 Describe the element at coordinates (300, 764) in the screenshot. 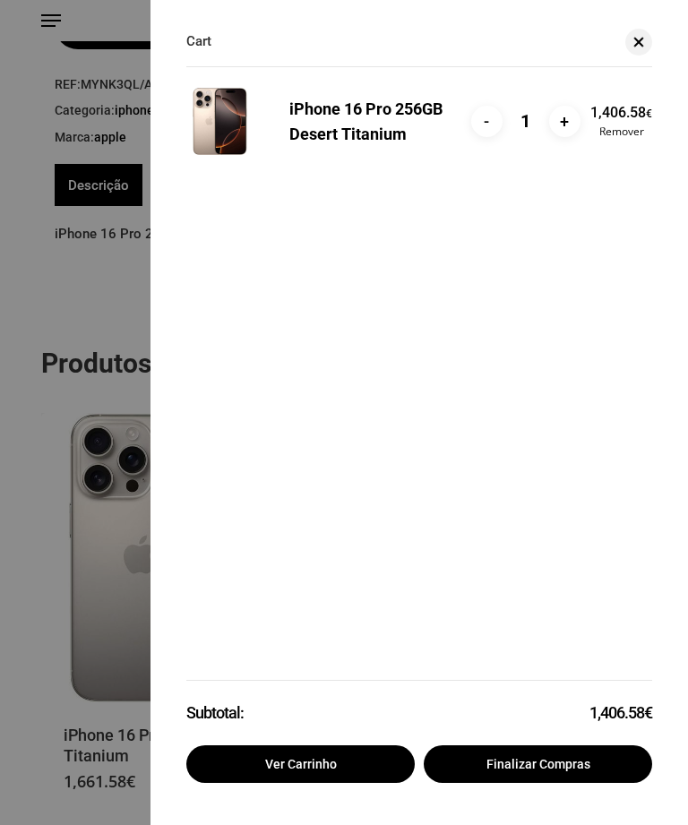

I see `a: Ver carrinho` at that location.